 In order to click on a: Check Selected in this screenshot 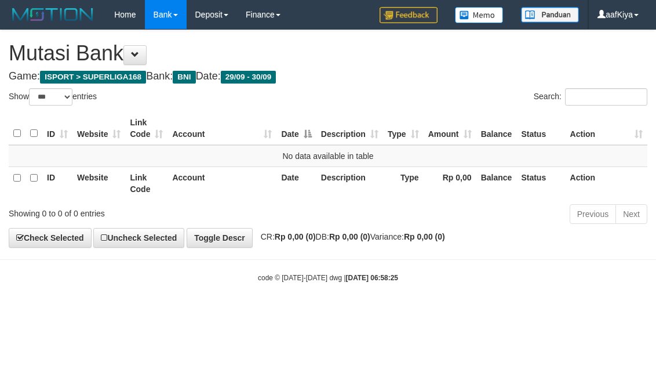, I will do `click(50, 238)`.